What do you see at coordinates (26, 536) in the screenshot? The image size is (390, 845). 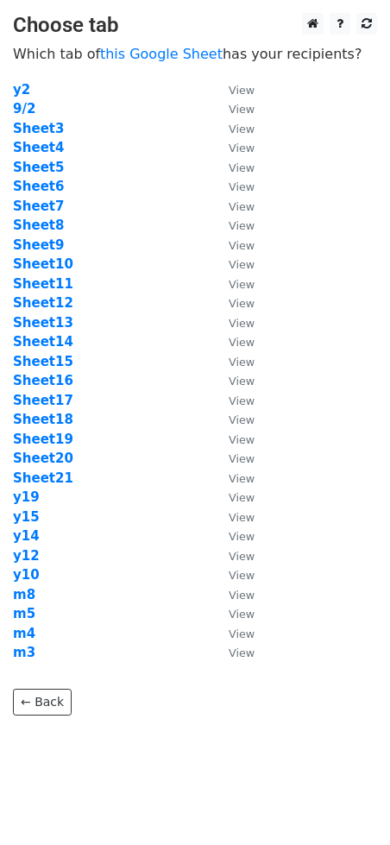 I see `strong: y14` at bounding box center [26, 536].